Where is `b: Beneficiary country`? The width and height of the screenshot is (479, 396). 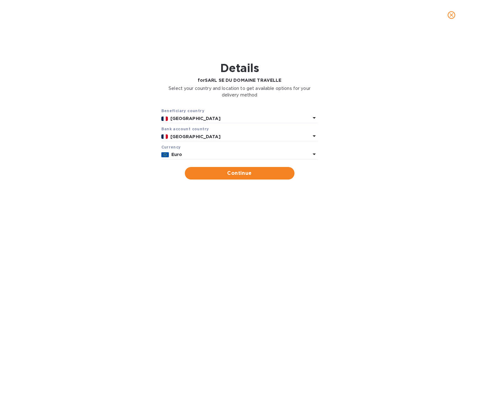 b: Beneficiary country is located at coordinates (183, 111).